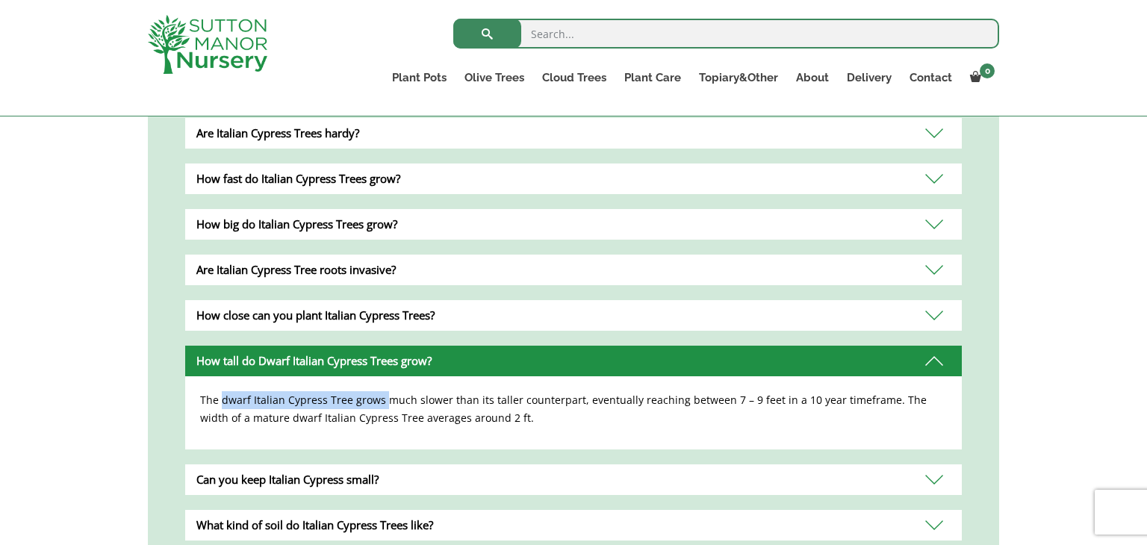  What do you see at coordinates (574, 525) in the screenshot?
I see `div: What kind of soil do Italian Cypress Trees like?` at bounding box center [574, 525].